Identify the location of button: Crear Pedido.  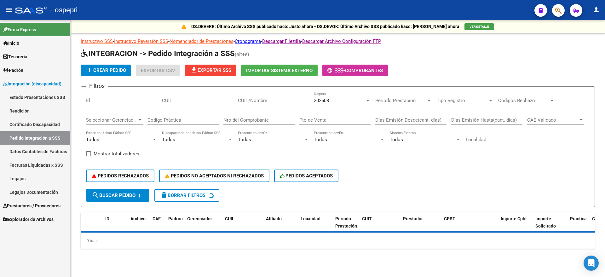
(106, 70).